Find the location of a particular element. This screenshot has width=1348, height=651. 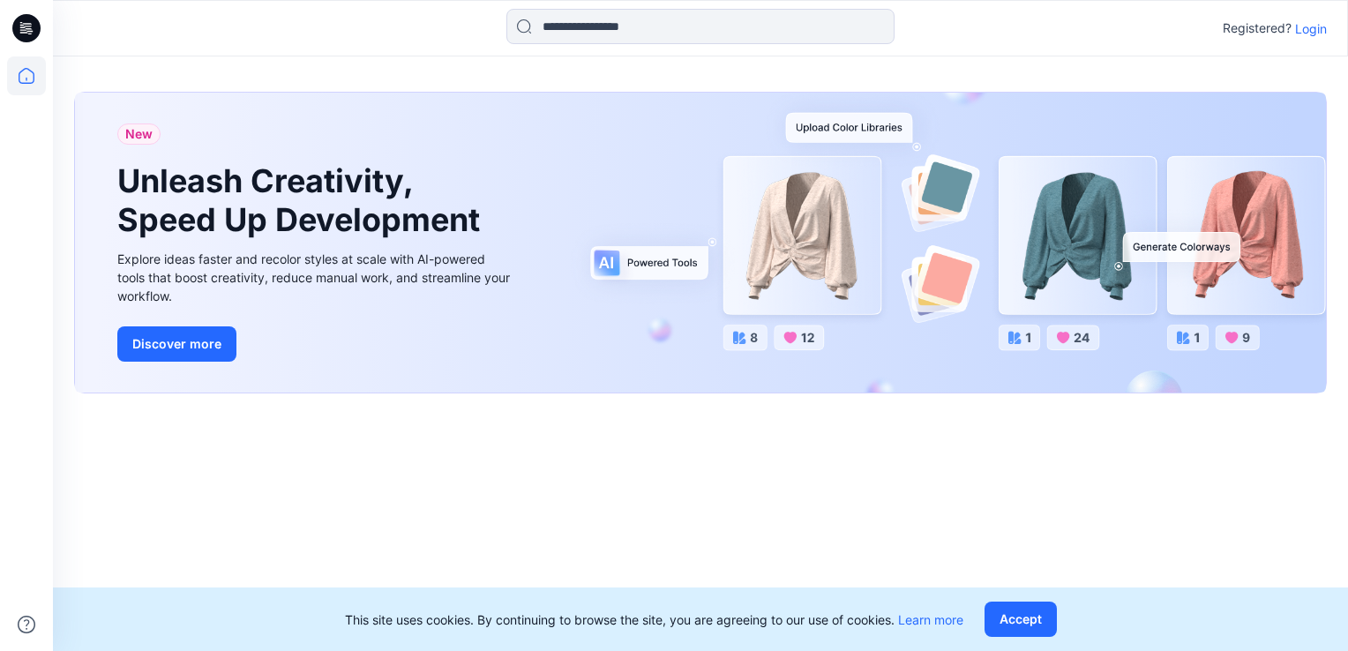

p: Registered? is located at coordinates (1257, 28).